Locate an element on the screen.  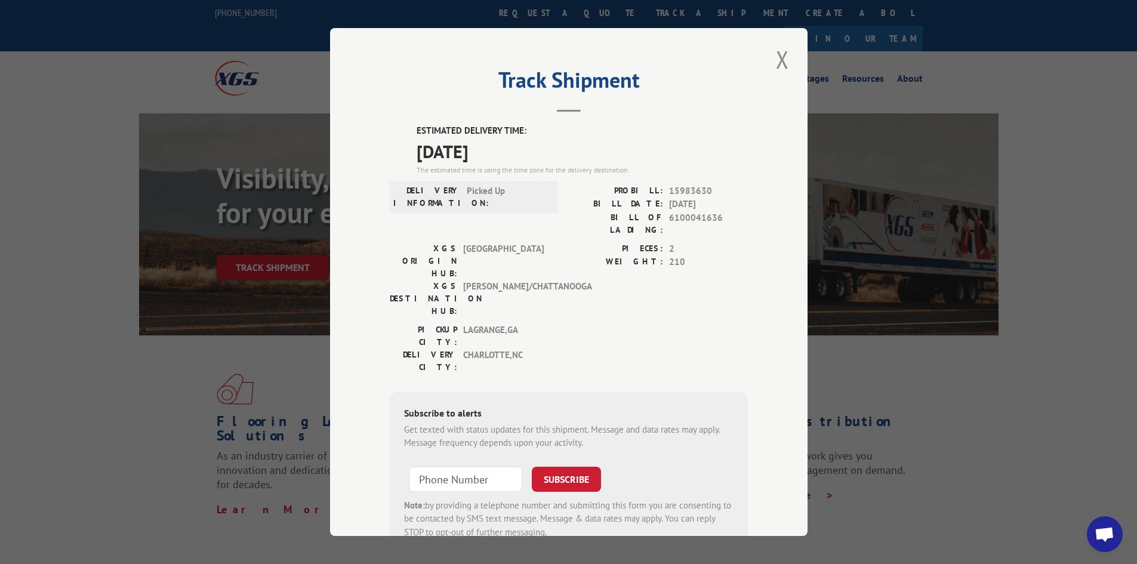
label: PROBILL: is located at coordinates (616, 191).